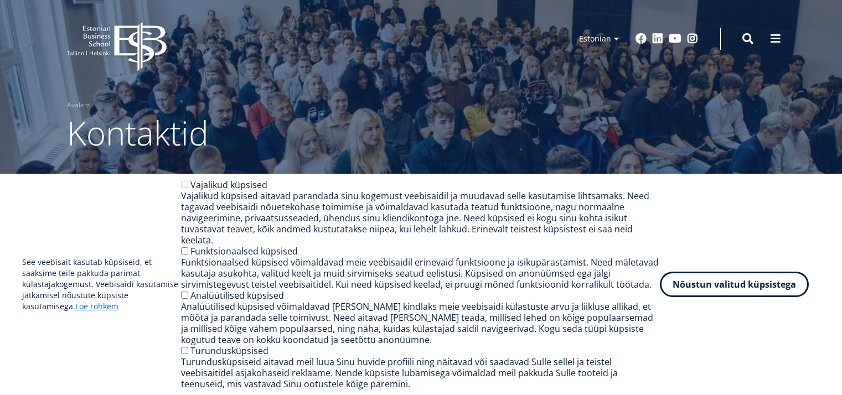 This screenshot has width=842, height=395. Describe the element at coordinates (244, 251) in the screenshot. I see `label: Funktsionaalsed küpsised` at that location.